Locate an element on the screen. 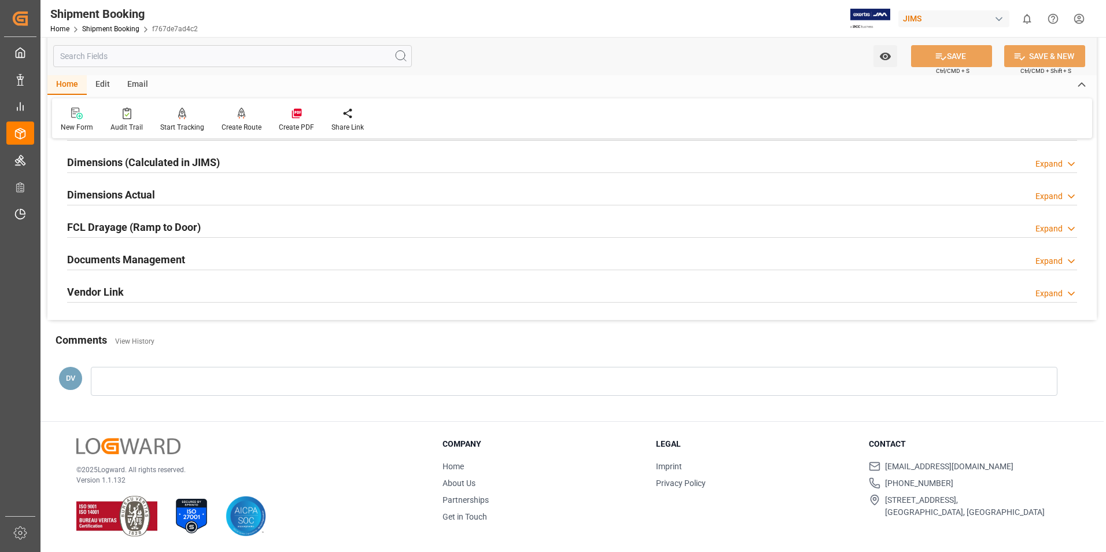  a: View History is located at coordinates (135, 341).